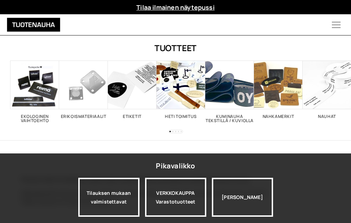  What do you see at coordinates (83, 116) in the screenshot?
I see `h2: Erikoismateriaalit` at bounding box center [83, 116].